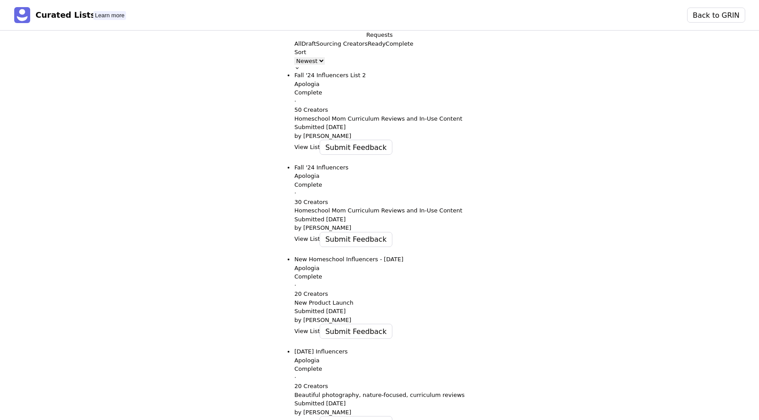  What do you see at coordinates (380, 303) in the screenshot?
I see `p: New Product Launch` at bounding box center [380, 303].